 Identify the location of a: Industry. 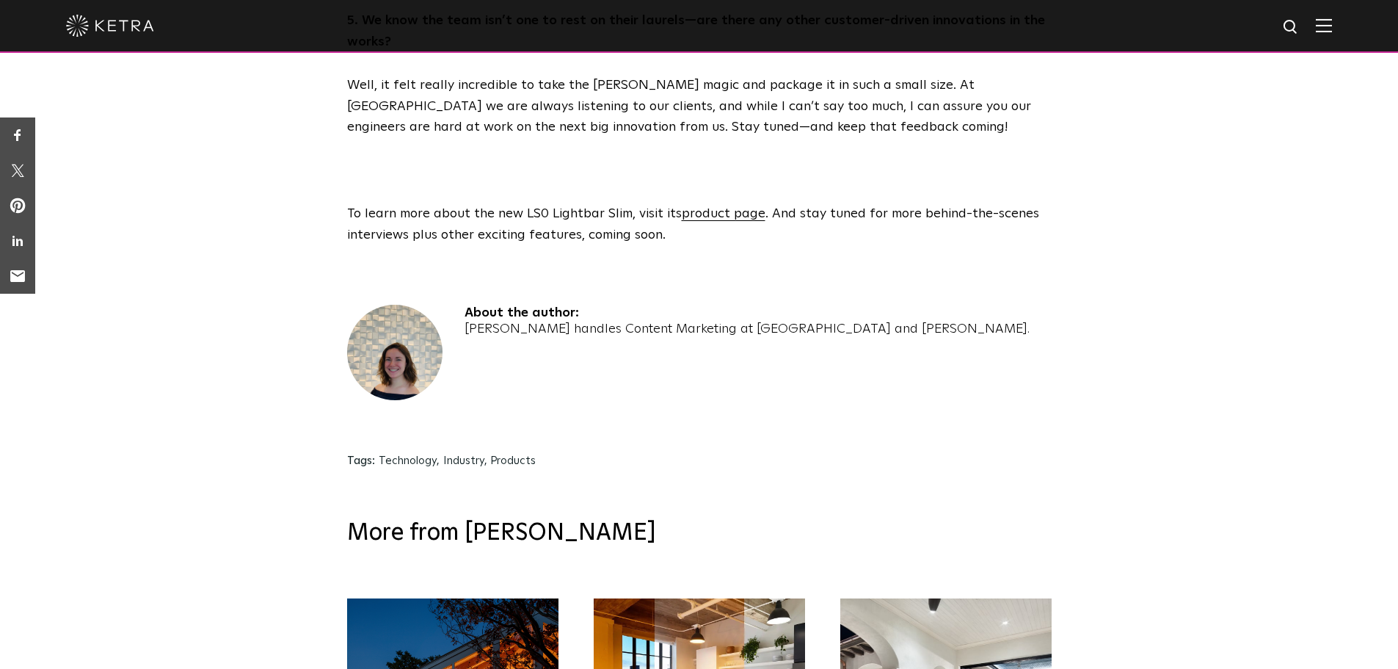
(464, 460).